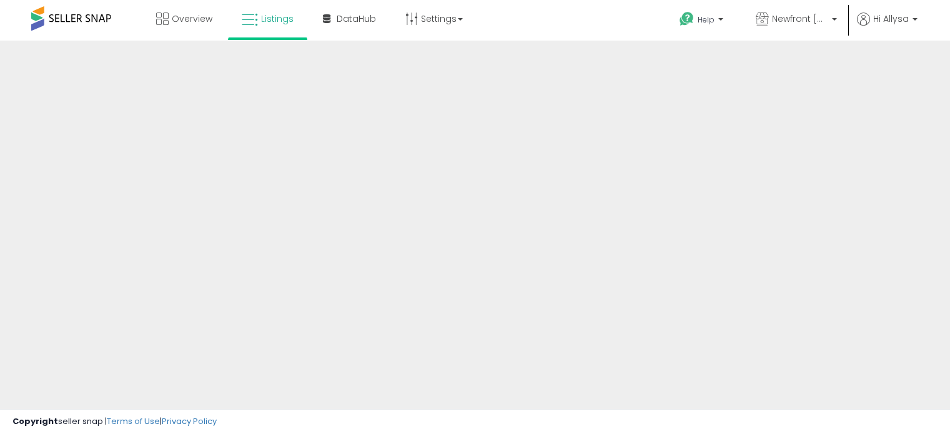  I want to click on a: Hi Allysa, so click(887, 26).